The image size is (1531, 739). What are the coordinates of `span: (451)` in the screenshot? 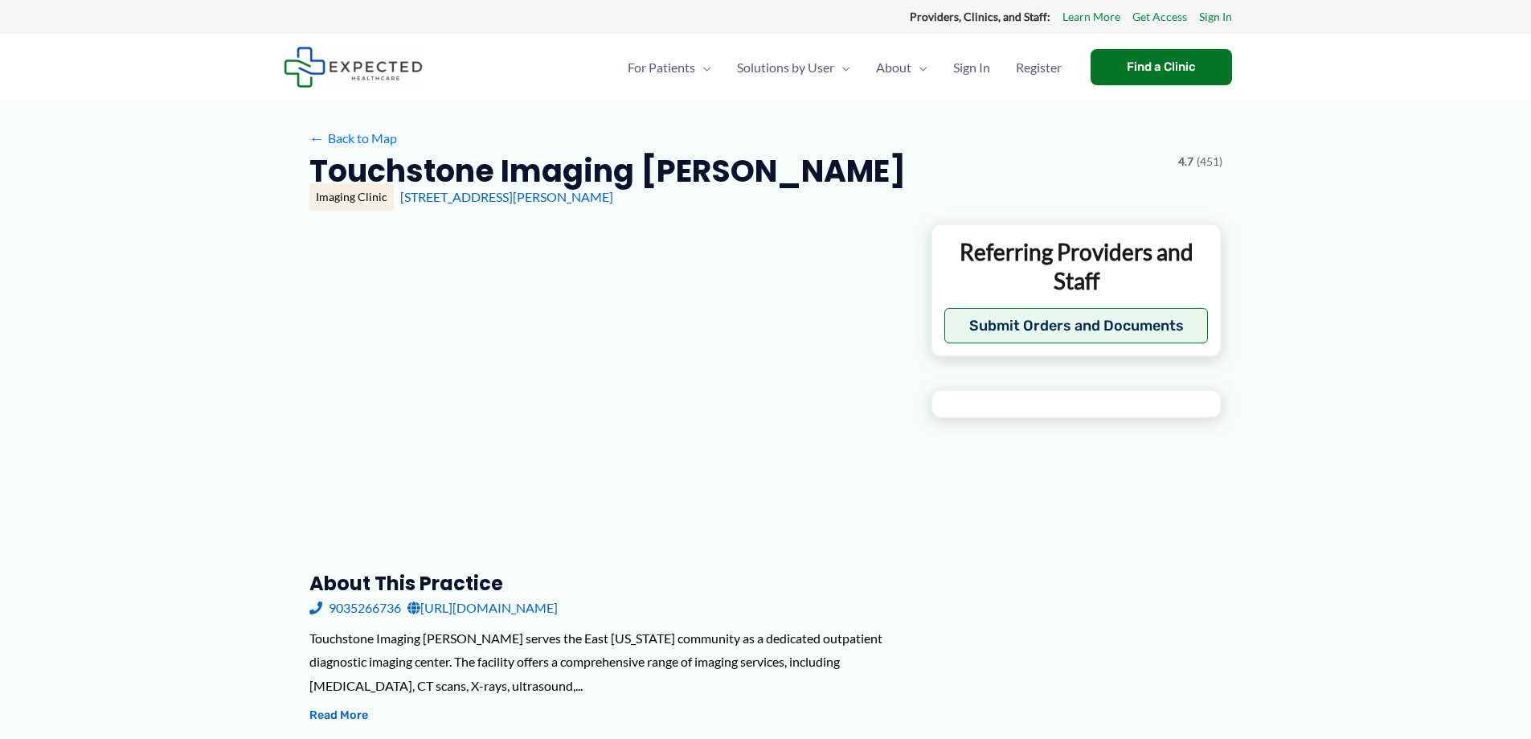 It's located at (1209, 162).